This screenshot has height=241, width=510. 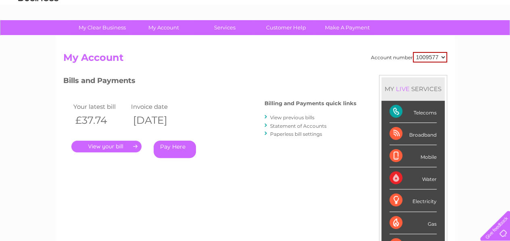 I want to click on a: Blog, so click(x=445, y=37).